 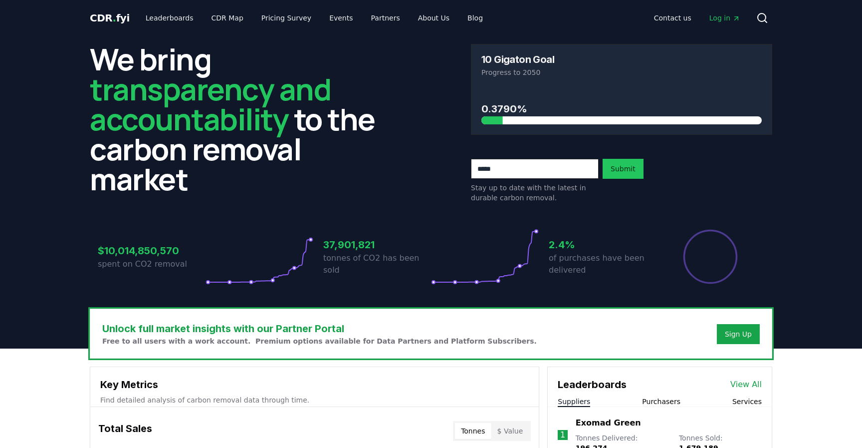 What do you see at coordinates (319, 341) in the screenshot?
I see `p: Free to all users with a work account. Premium options available for Data Partners and Platform S...` at bounding box center [319, 341].